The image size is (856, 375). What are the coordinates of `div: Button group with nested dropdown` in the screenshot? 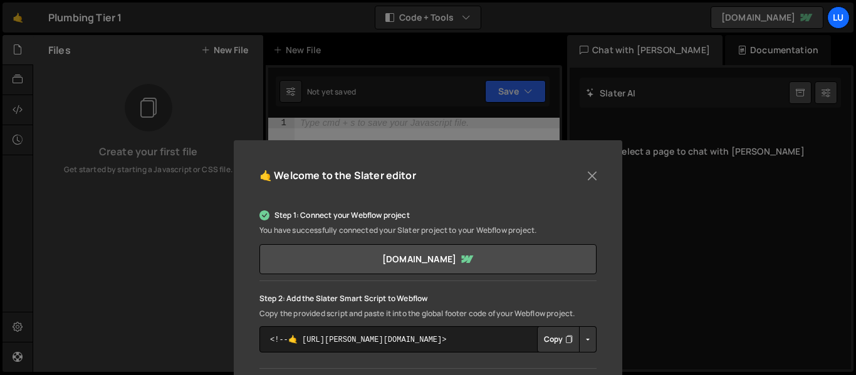 It's located at (567, 340).